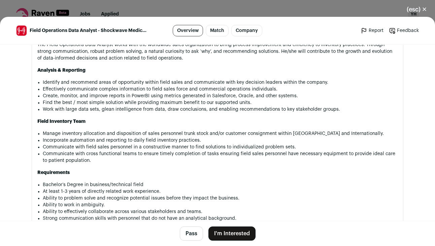 This screenshot has height=246, width=435. I want to click on strong: Field Inventory Team, so click(61, 121).